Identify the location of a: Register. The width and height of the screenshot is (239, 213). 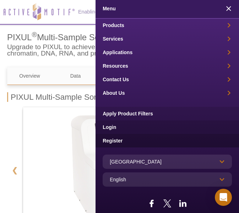
(168, 140).